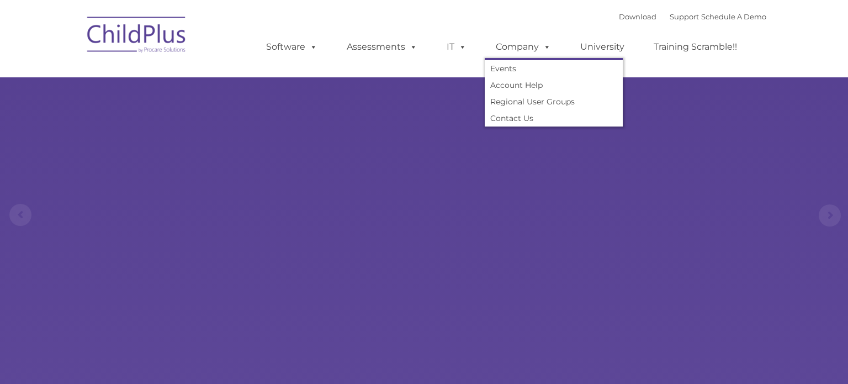 The height and width of the screenshot is (384, 848). What do you see at coordinates (456, 47) in the screenshot?
I see `a: IT` at bounding box center [456, 47].